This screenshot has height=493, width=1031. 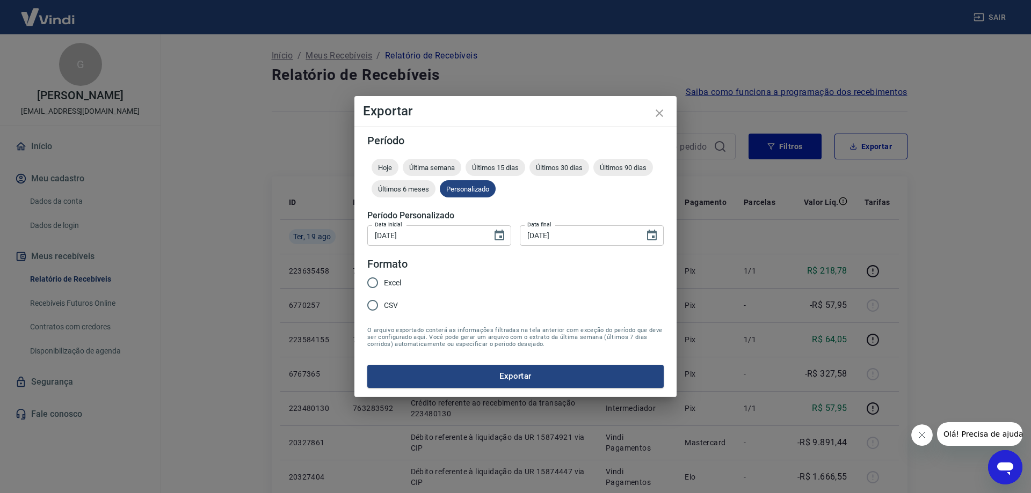 What do you see at coordinates (388, 224) in the screenshot?
I see `label: Data inicial` at bounding box center [388, 224].